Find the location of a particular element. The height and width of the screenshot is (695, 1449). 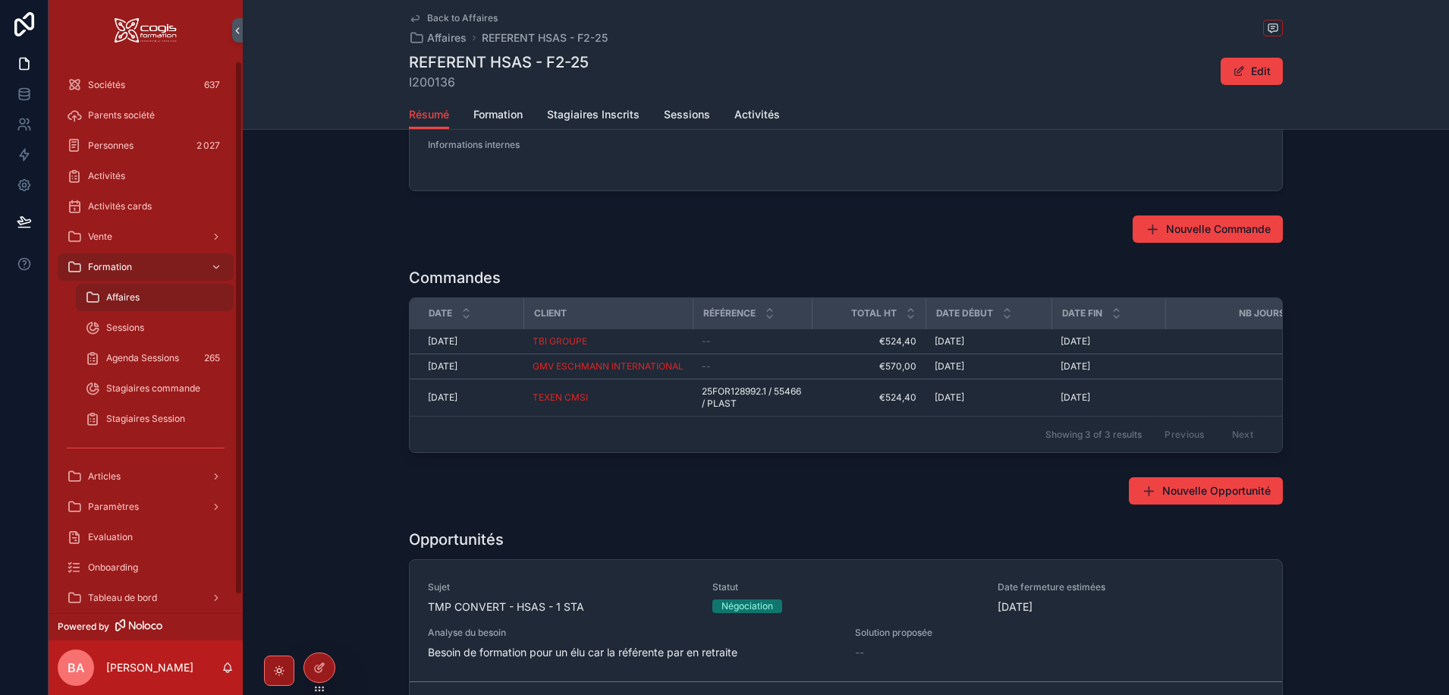

span: BA is located at coordinates (76, 668).